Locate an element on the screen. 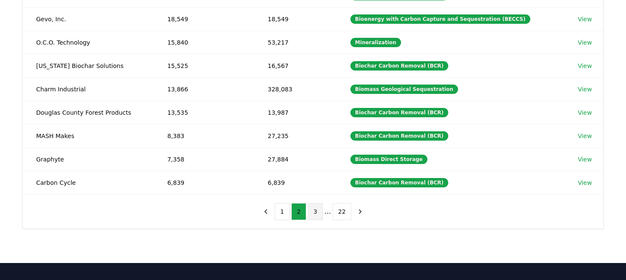 This screenshot has height=280, width=626. div: Bioenergy with Carbon Capture and Sequestration (BECCS) is located at coordinates (440, 19).